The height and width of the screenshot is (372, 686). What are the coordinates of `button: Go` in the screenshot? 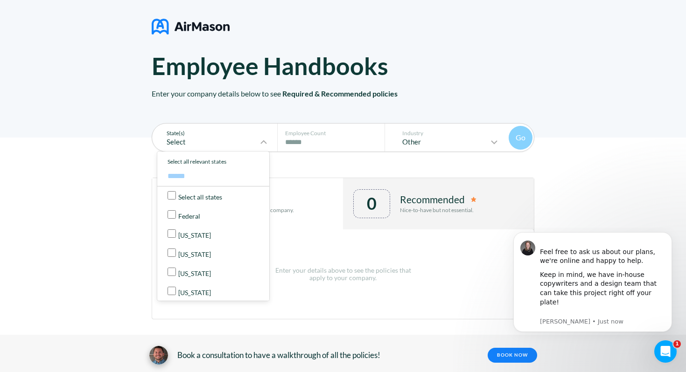 It's located at (520, 138).